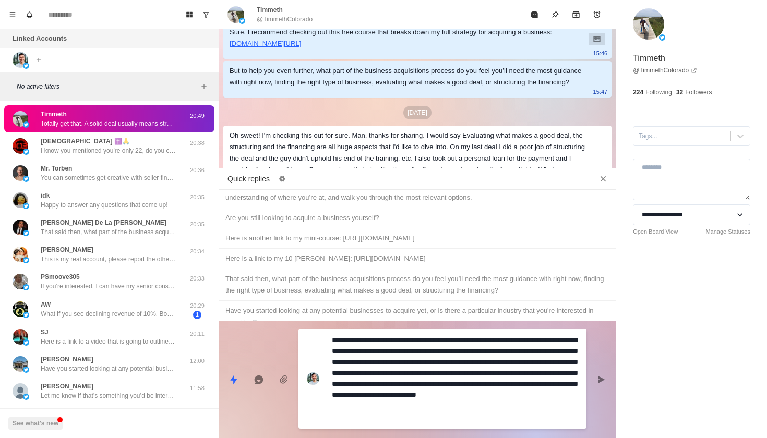 Image resolution: width=767 pixels, height=438 pixels. What do you see at coordinates (417, 218) in the screenshot?
I see `div: Are you still looking to acquire a business yourself?` at bounding box center [417, 218].